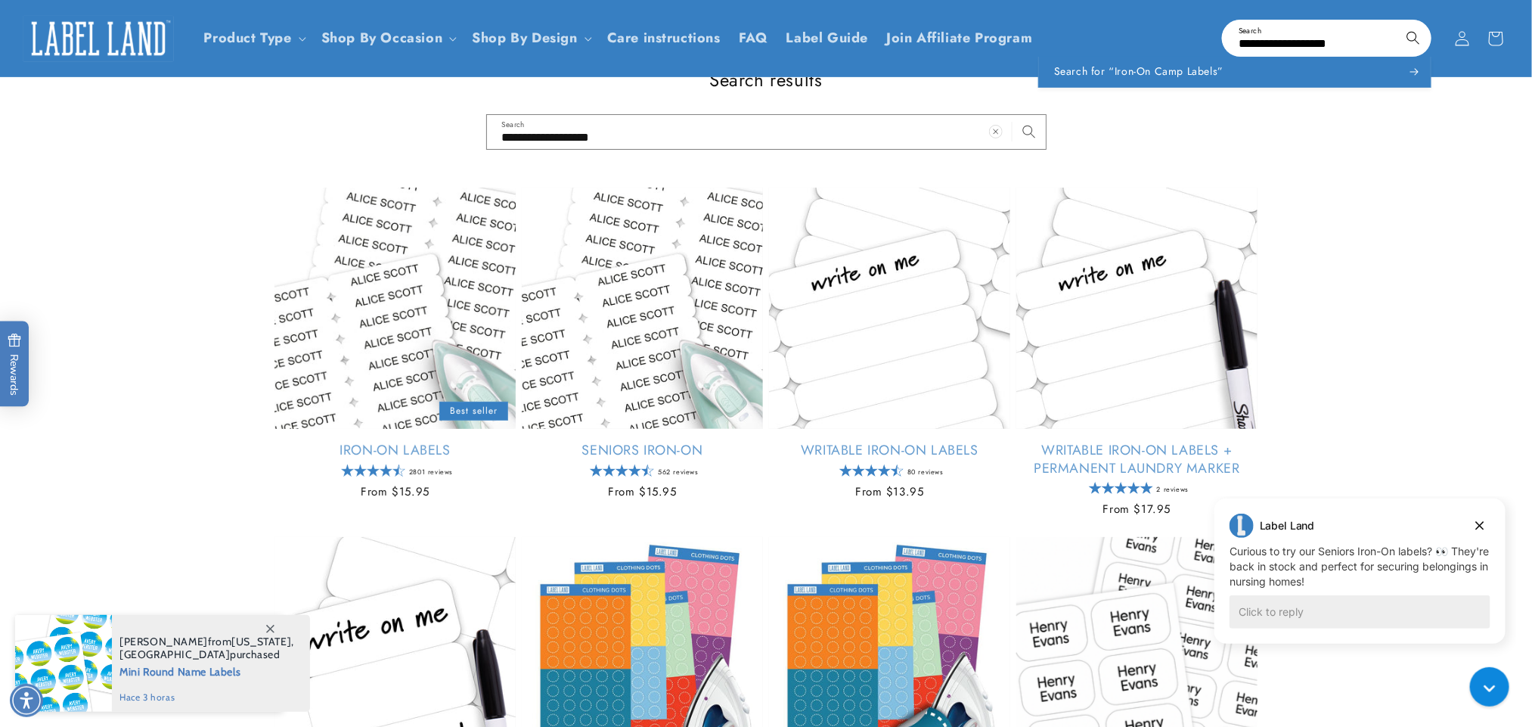 The width and height of the screenshot is (1532, 727). Describe the element at coordinates (206, 697) in the screenshot. I see `span: hace 3 horas` at that location.